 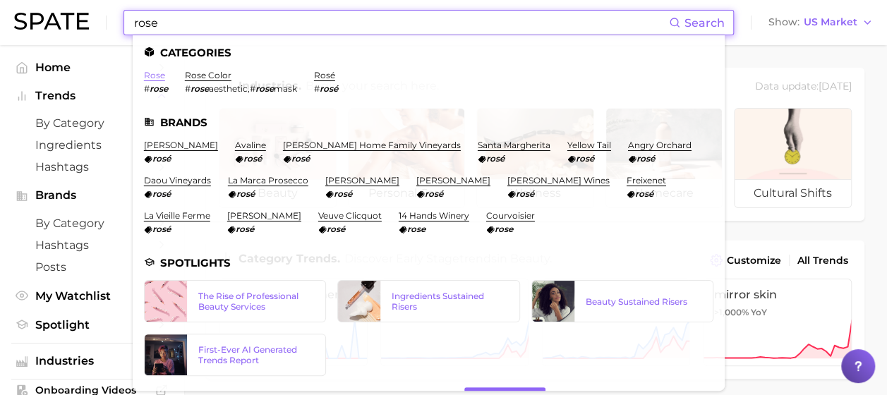 I want to click on a: Ingredients Sustained Risers, so click(x=429, y=301).